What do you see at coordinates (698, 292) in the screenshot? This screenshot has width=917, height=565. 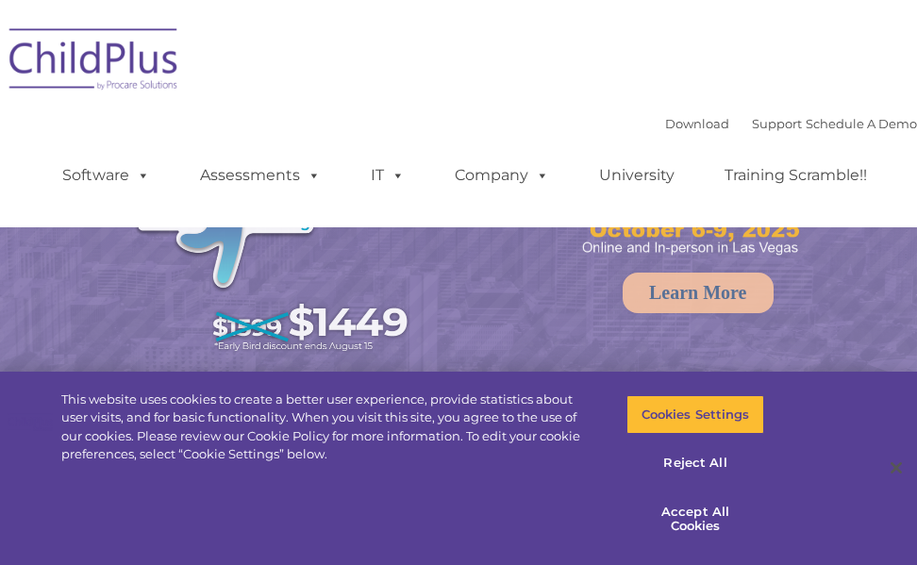 I see `a: Learn More` at bounding box center [698, 292].